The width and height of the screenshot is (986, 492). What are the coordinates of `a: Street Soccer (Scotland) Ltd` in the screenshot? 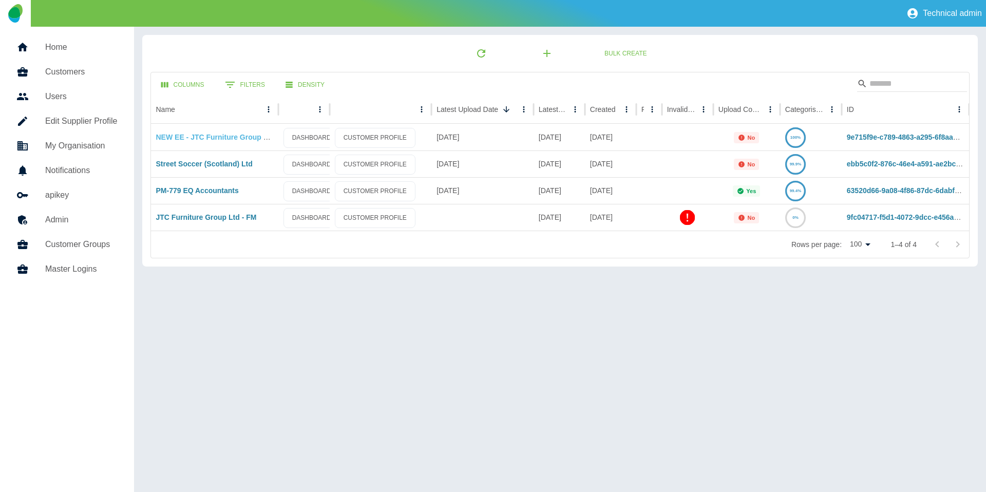 It's located at (204, 164).